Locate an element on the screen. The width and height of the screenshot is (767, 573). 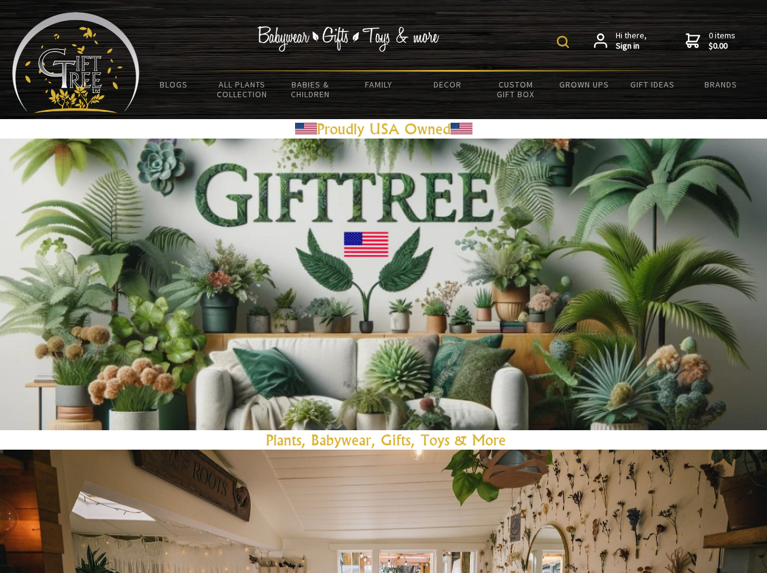
a: All Plants Collection is located at coordinates (242, 89).